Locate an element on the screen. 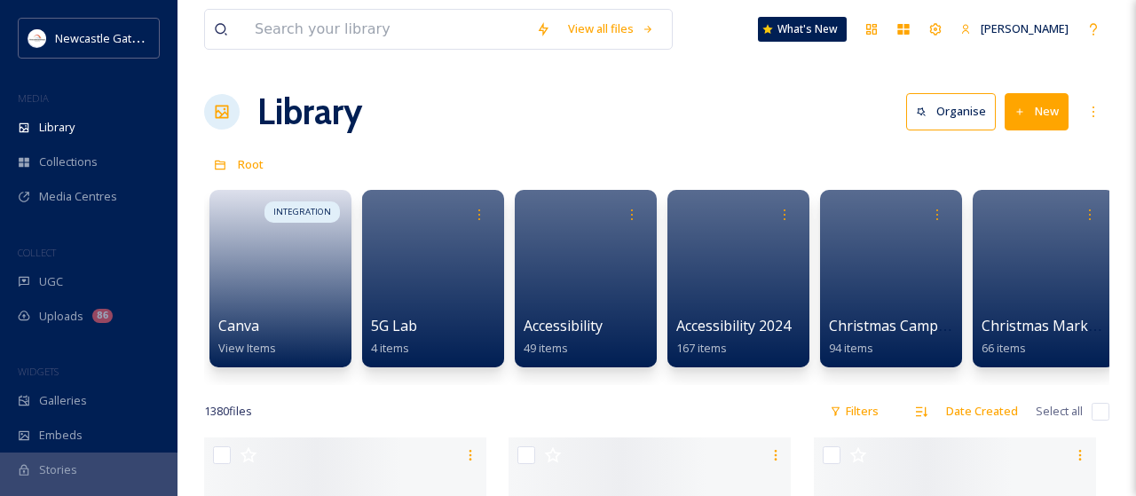 The image size is (1136, 496). span: COLLECT is located at coordinates (36, 252).